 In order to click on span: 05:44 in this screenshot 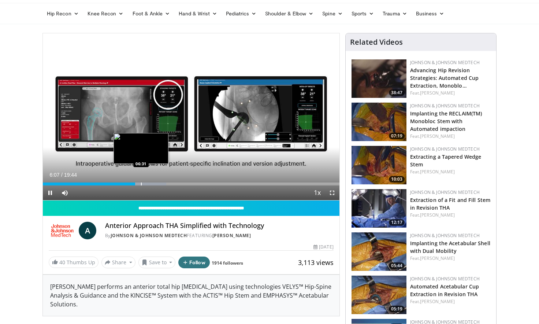, I will do `click(397, 266)`.